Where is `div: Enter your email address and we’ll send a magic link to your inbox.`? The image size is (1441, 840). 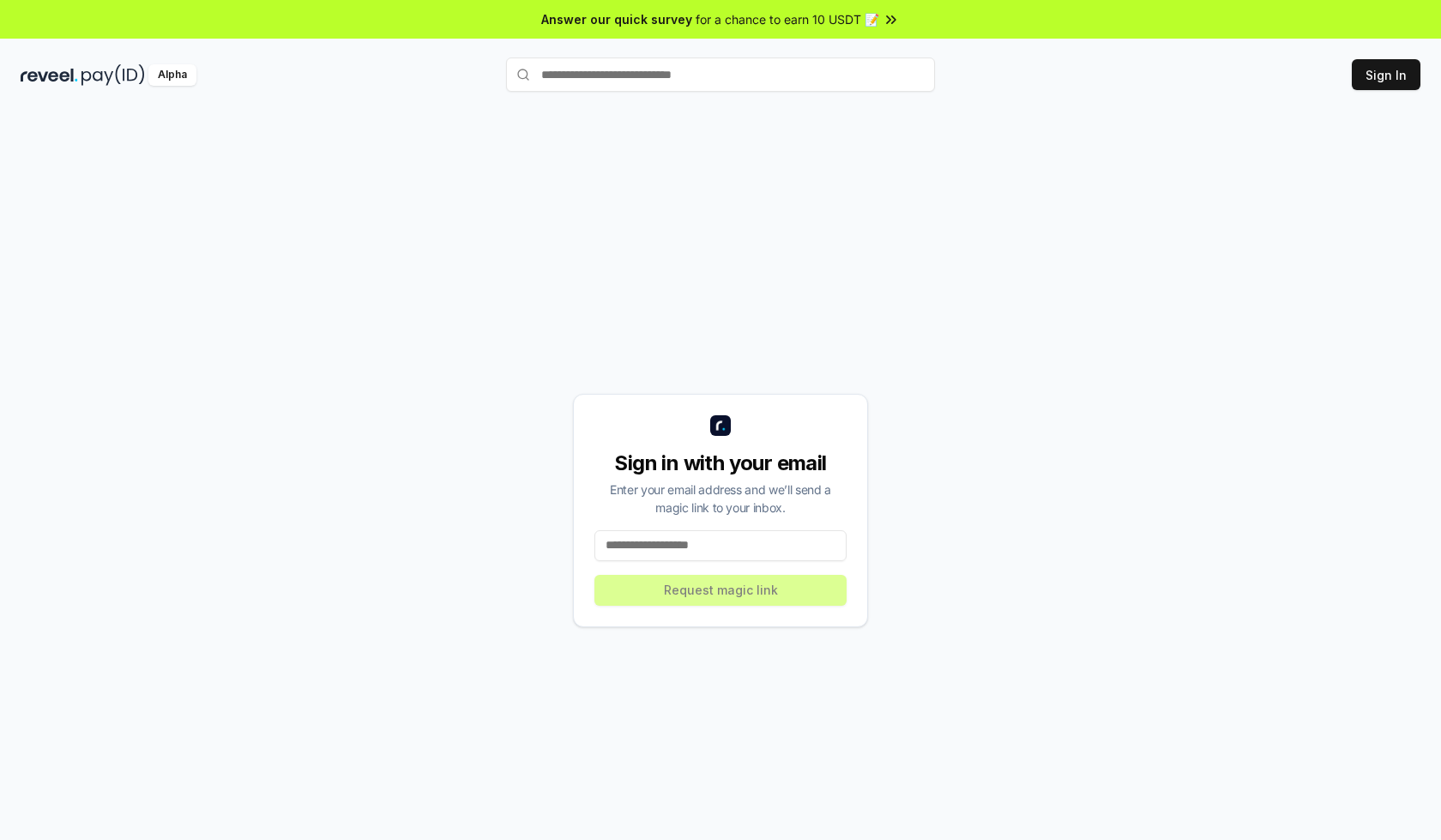 div: Enter your email address and we’ll send a magic link to your inbox. is located at coordinates (720, 499).